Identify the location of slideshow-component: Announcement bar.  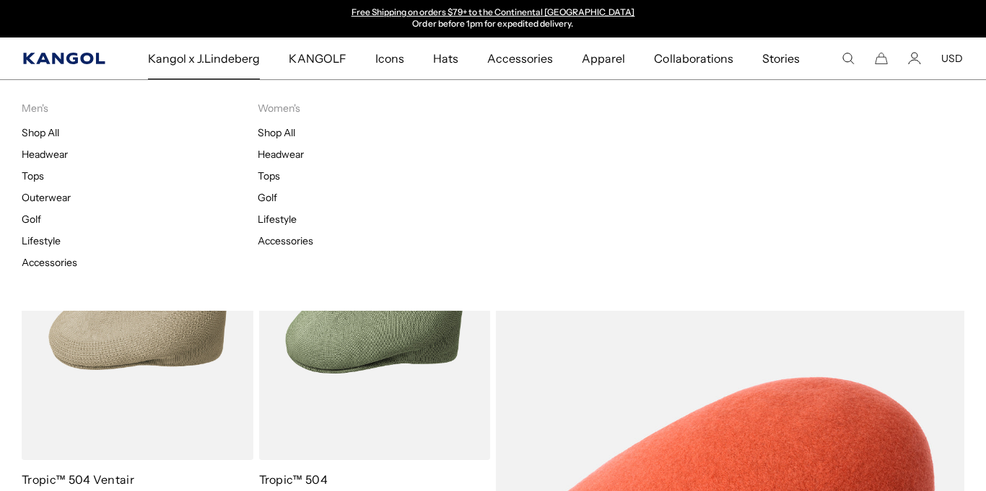
(493, 19).